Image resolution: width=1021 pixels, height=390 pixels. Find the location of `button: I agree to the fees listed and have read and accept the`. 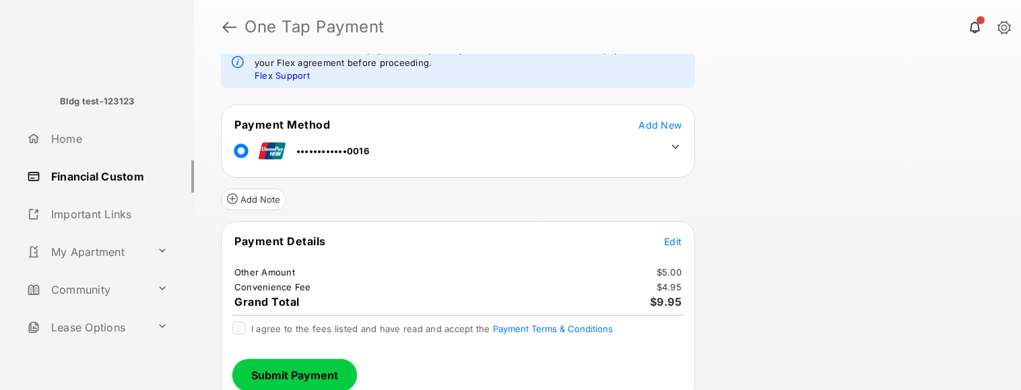

button: I agree to the fees listed and have read and accept the is located at coordinates (553, 329).